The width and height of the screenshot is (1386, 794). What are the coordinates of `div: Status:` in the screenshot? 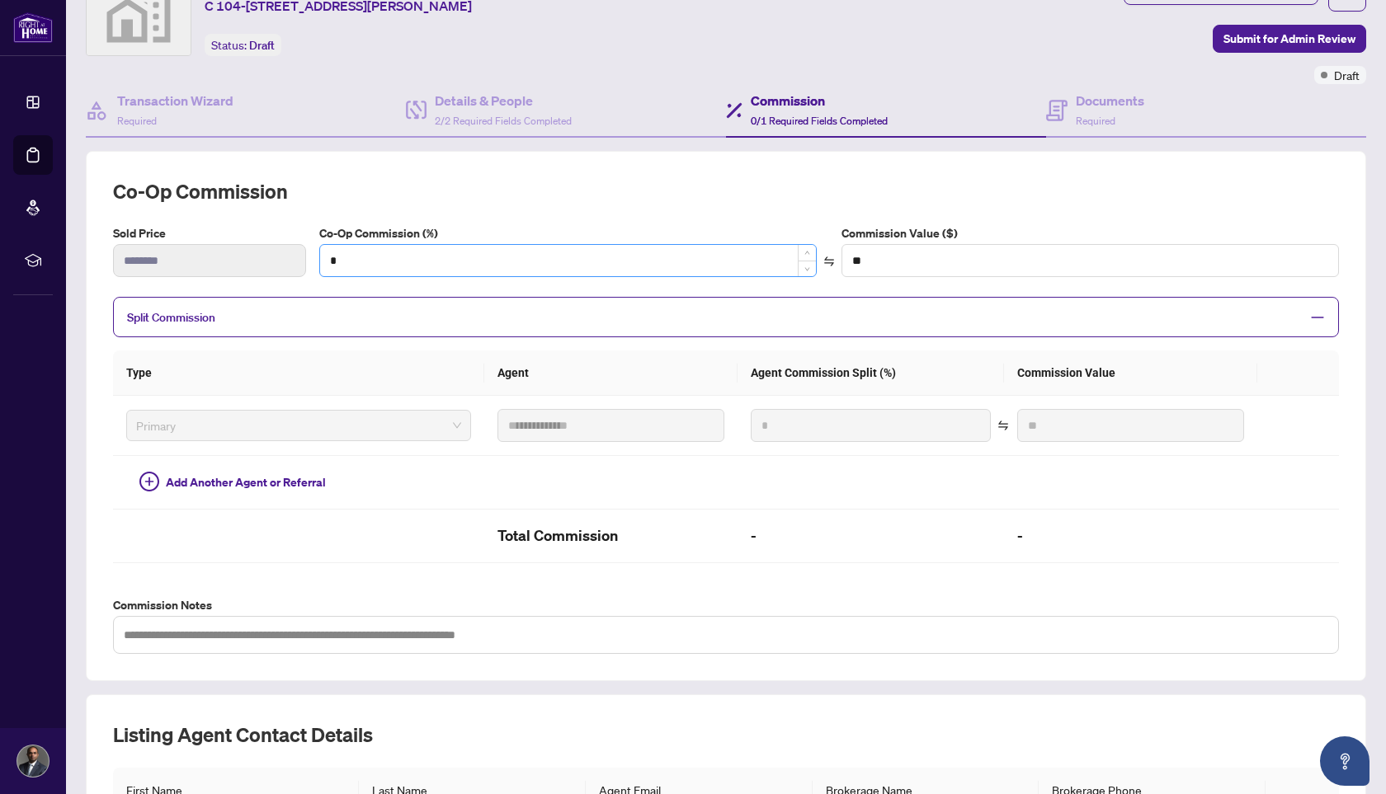 It's located at (243, 45).